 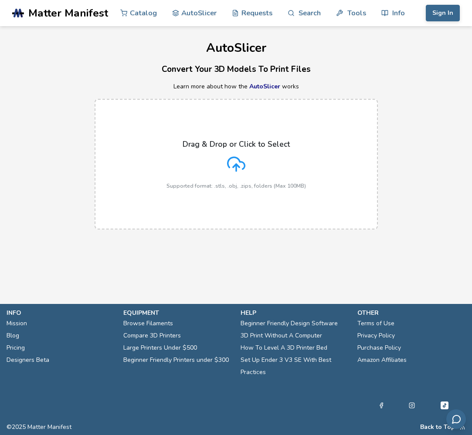 I want to click on a: Blog, so click(x=13, y=336).